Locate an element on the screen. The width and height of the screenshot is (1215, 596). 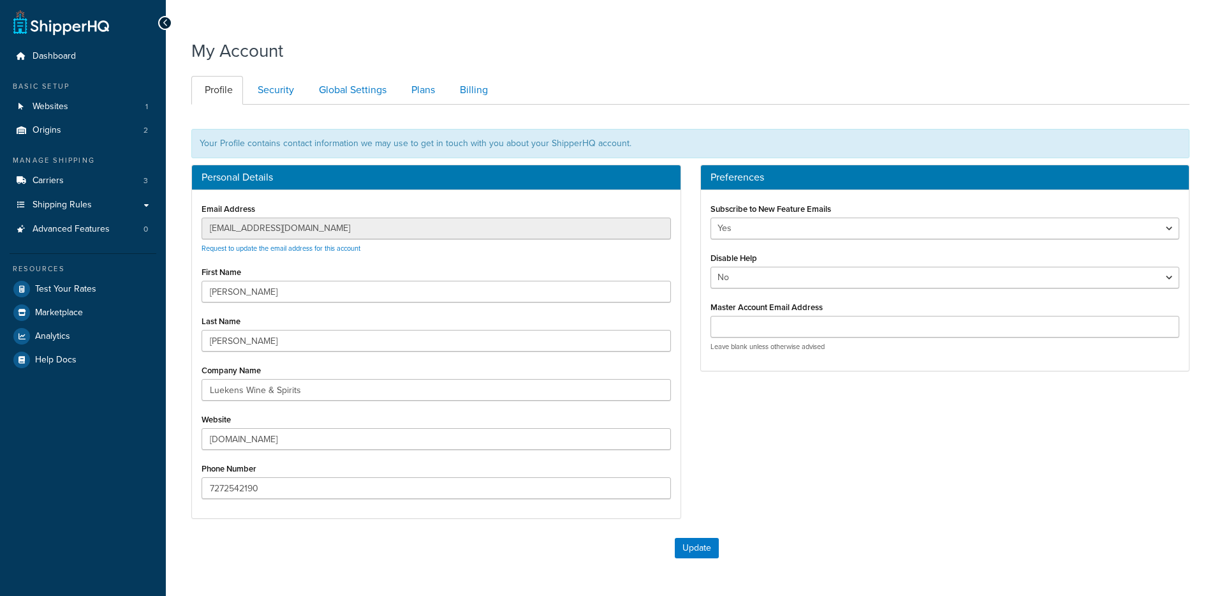
label: Subscribe to New Feature Emails is located at coordinates (770, 209).